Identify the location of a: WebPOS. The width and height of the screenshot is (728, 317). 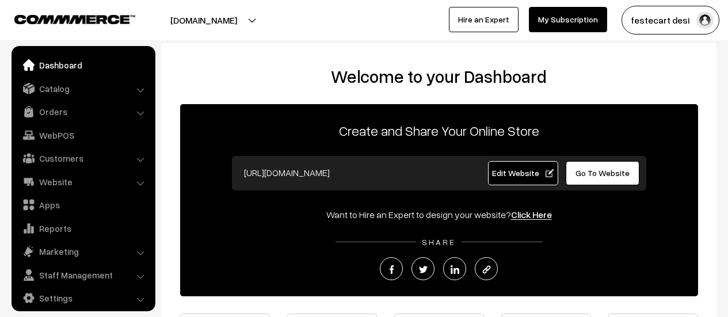
(83, 135).